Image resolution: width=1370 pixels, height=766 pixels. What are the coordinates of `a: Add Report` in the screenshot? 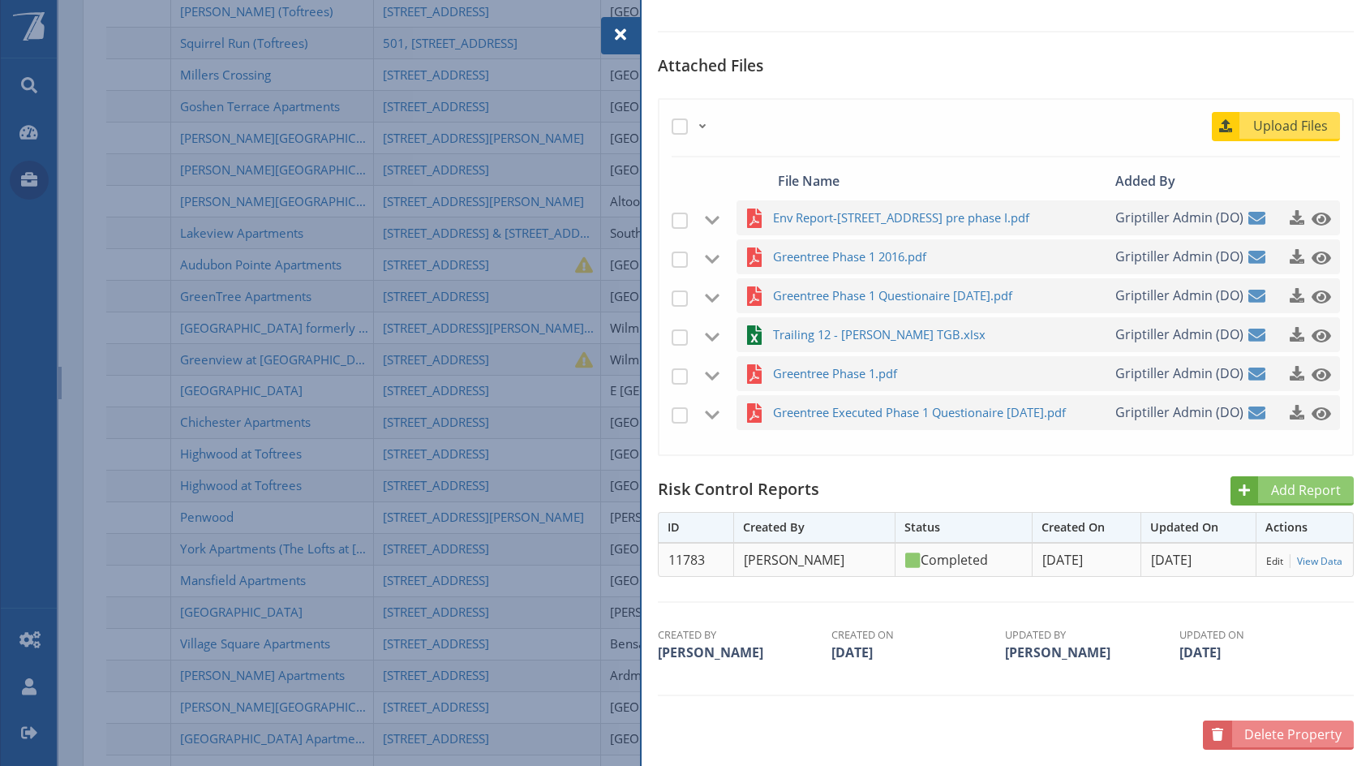 It's located at (1292, 491).